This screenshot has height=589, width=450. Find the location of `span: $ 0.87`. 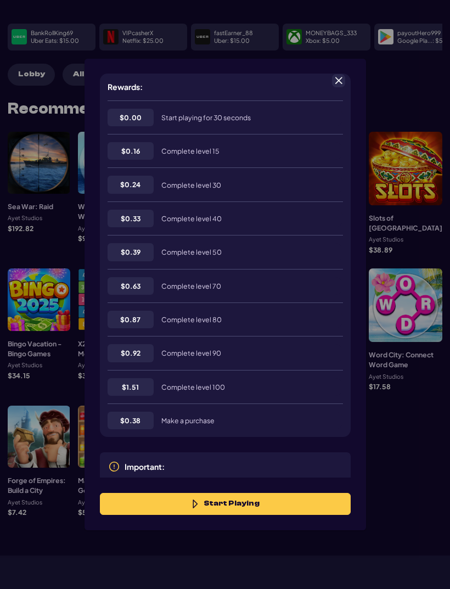

span: $ 0.87 is located at coordinates (130, 320).